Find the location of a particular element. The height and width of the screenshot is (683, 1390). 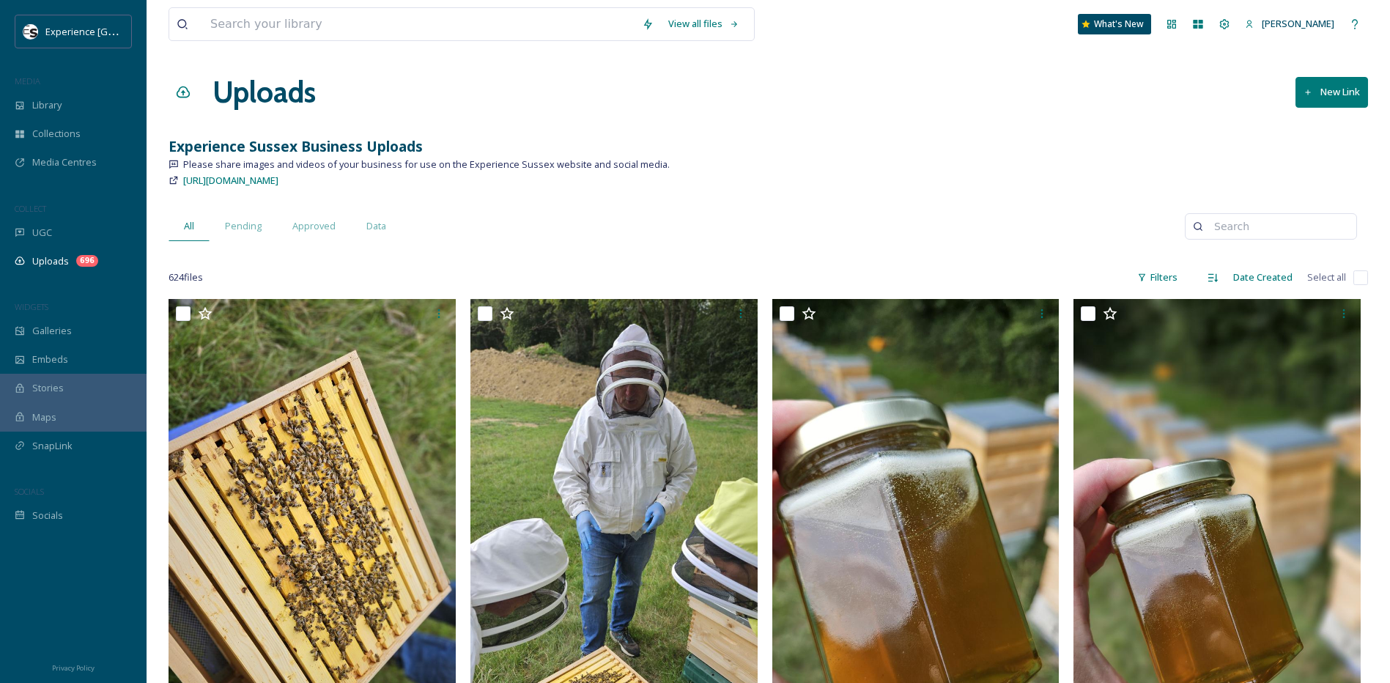

span: Select all is located at coordinates (1326, 277).